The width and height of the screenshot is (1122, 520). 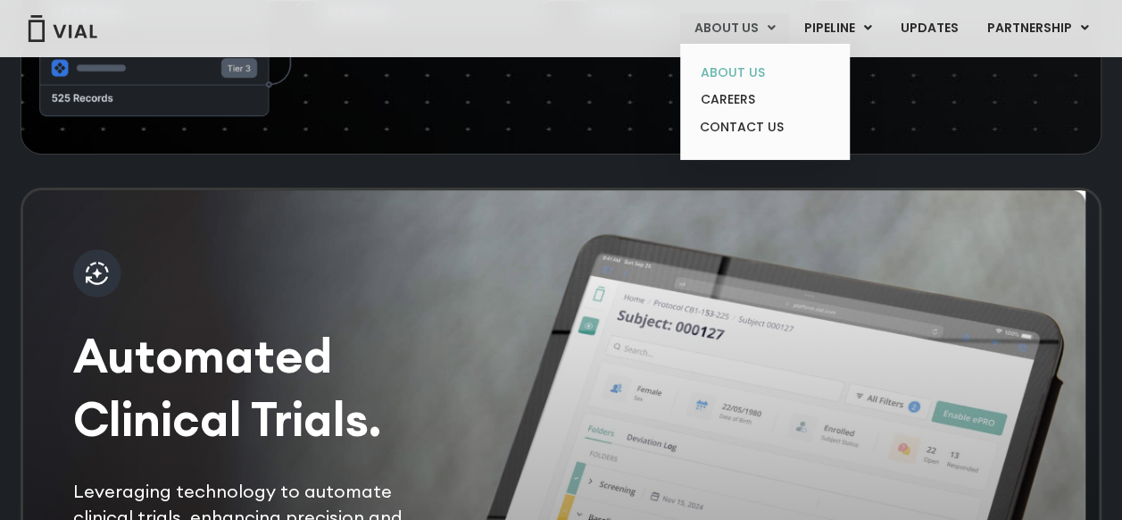 I want to click on a: PIPELINEMenu Toggle, so click(x=837, y=29).